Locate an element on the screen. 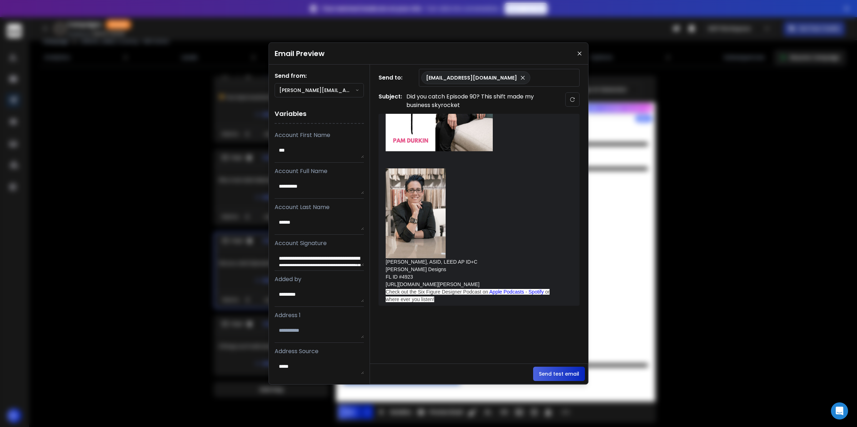 Image resolution: width=857 pixels, height=427 pixels. p: Account Full Name is located at coordinates (319, 171).